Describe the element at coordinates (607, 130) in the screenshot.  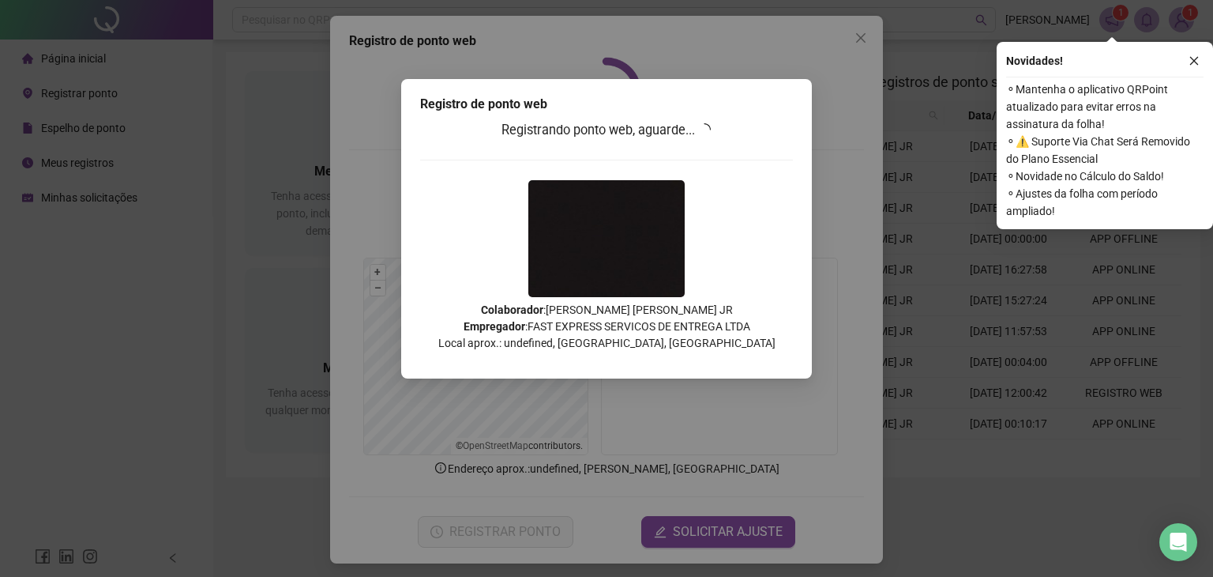
I see `h3: Registrando ponto web, aguarde...` at that location.